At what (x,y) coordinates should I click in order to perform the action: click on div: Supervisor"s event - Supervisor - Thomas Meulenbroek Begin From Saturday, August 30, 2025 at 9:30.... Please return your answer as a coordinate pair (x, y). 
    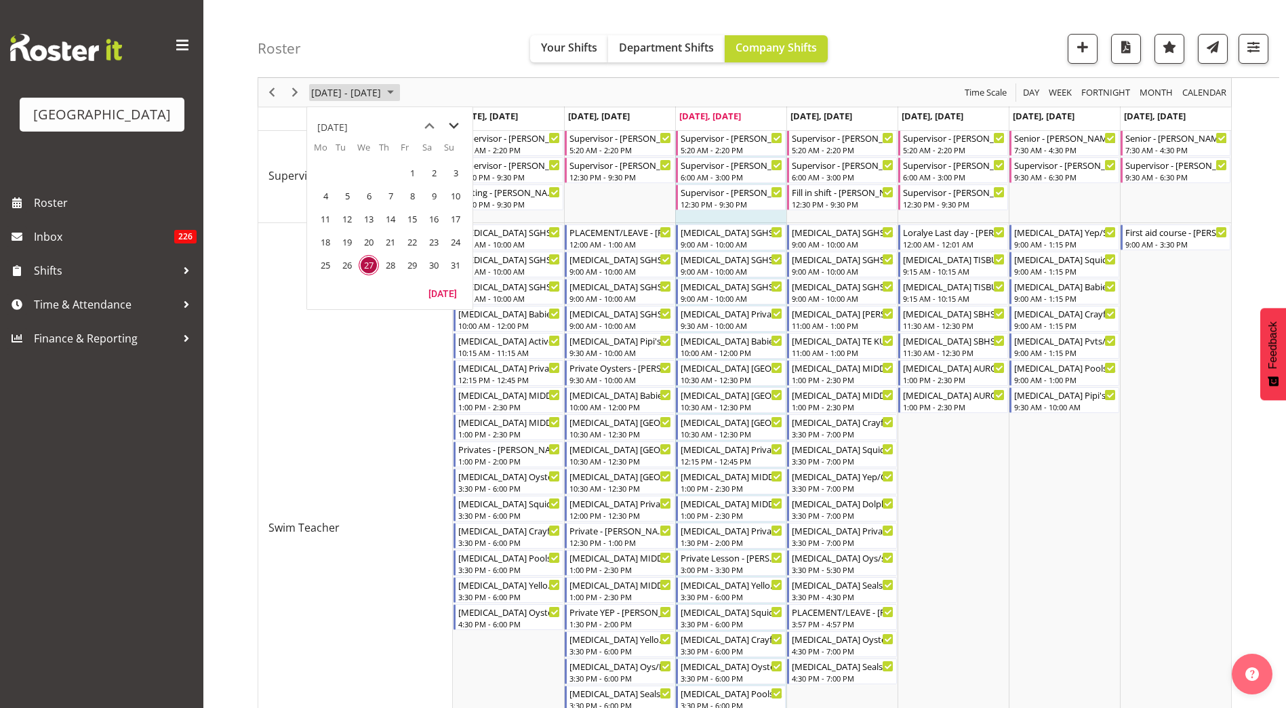
    Looking at the image, I should click on (1065, 170).